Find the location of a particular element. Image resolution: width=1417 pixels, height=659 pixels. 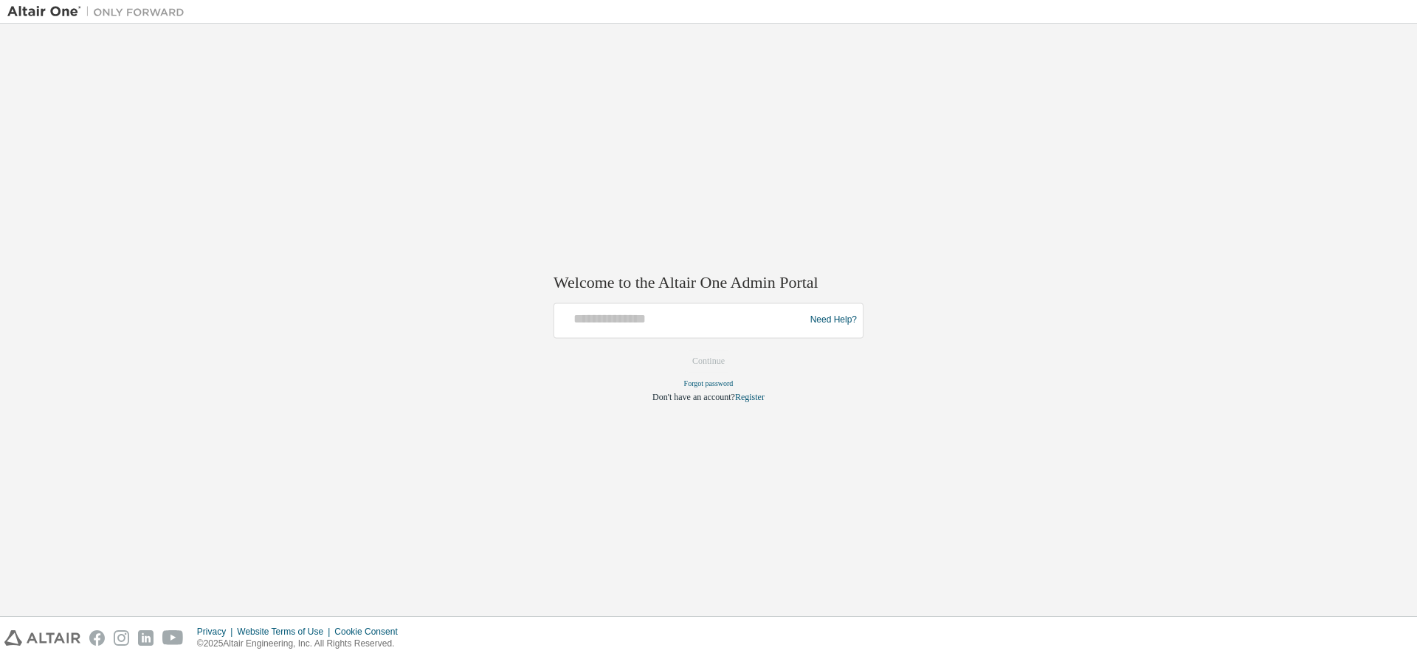

h2: Welcome to the Altair One Admin Portal is located at coordinates (709, 283).